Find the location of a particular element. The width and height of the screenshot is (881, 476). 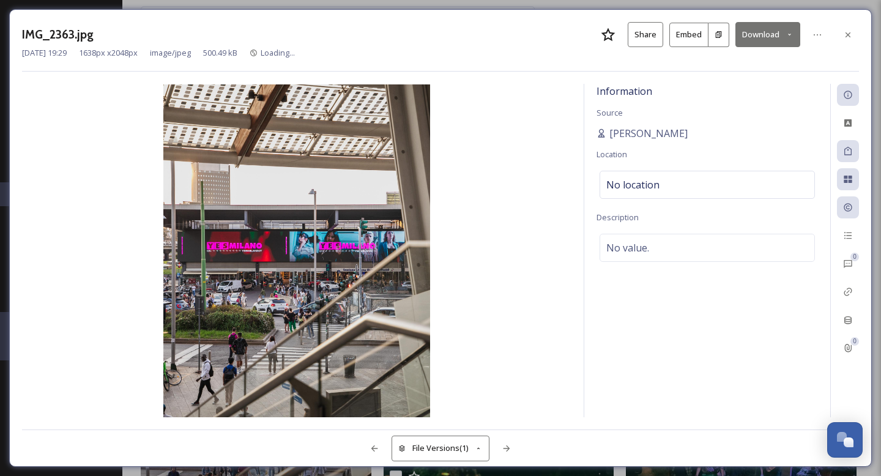

button: Download is located at coordinates (768, 34).